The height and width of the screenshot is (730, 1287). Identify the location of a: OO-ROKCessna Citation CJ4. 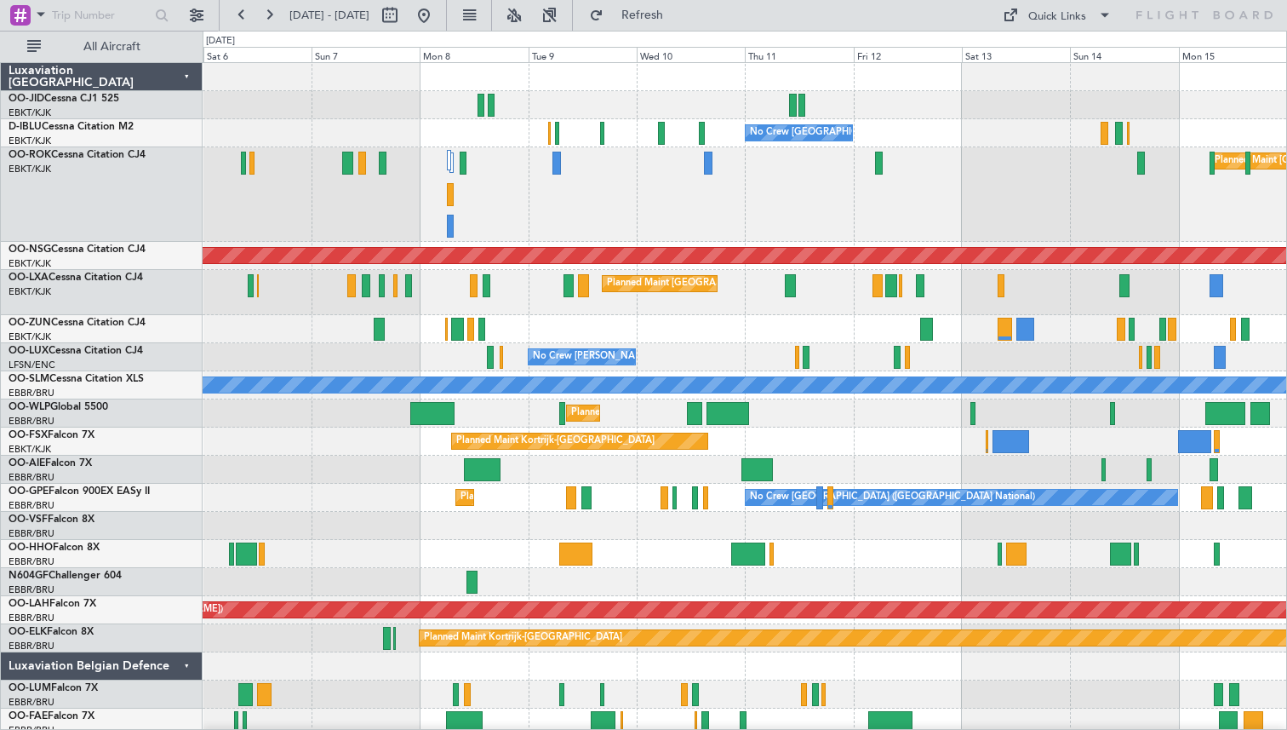
(77, 155).